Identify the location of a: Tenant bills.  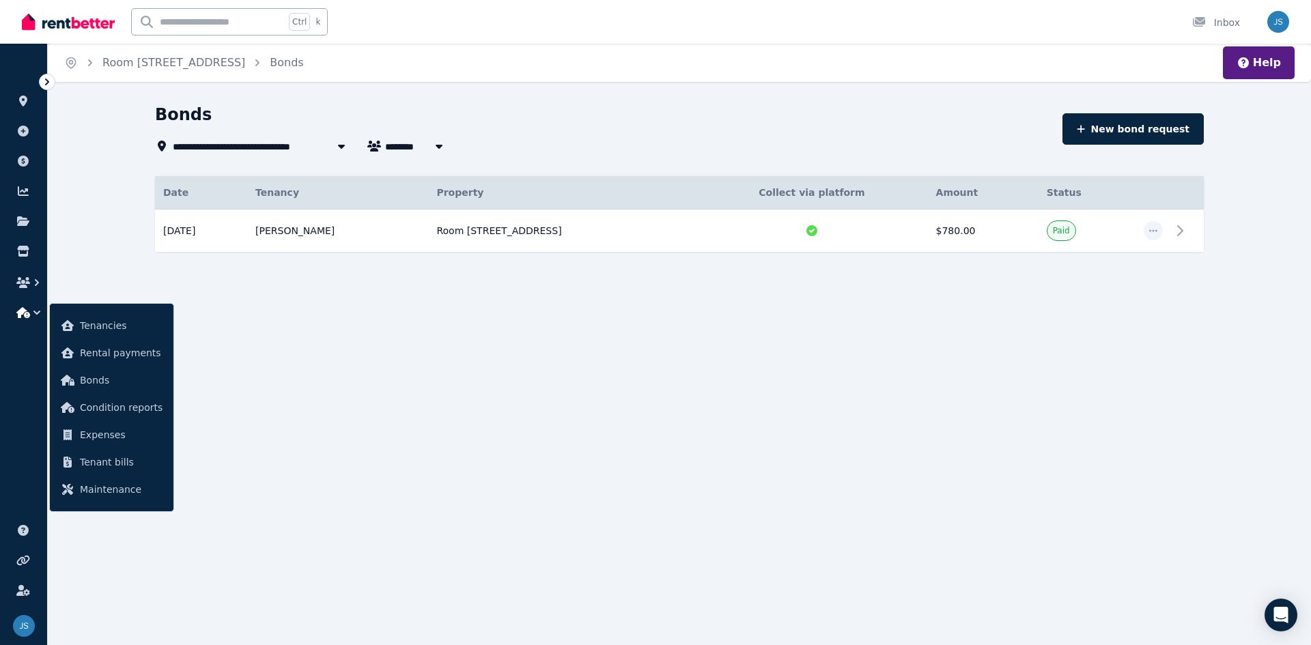
(111, 462).